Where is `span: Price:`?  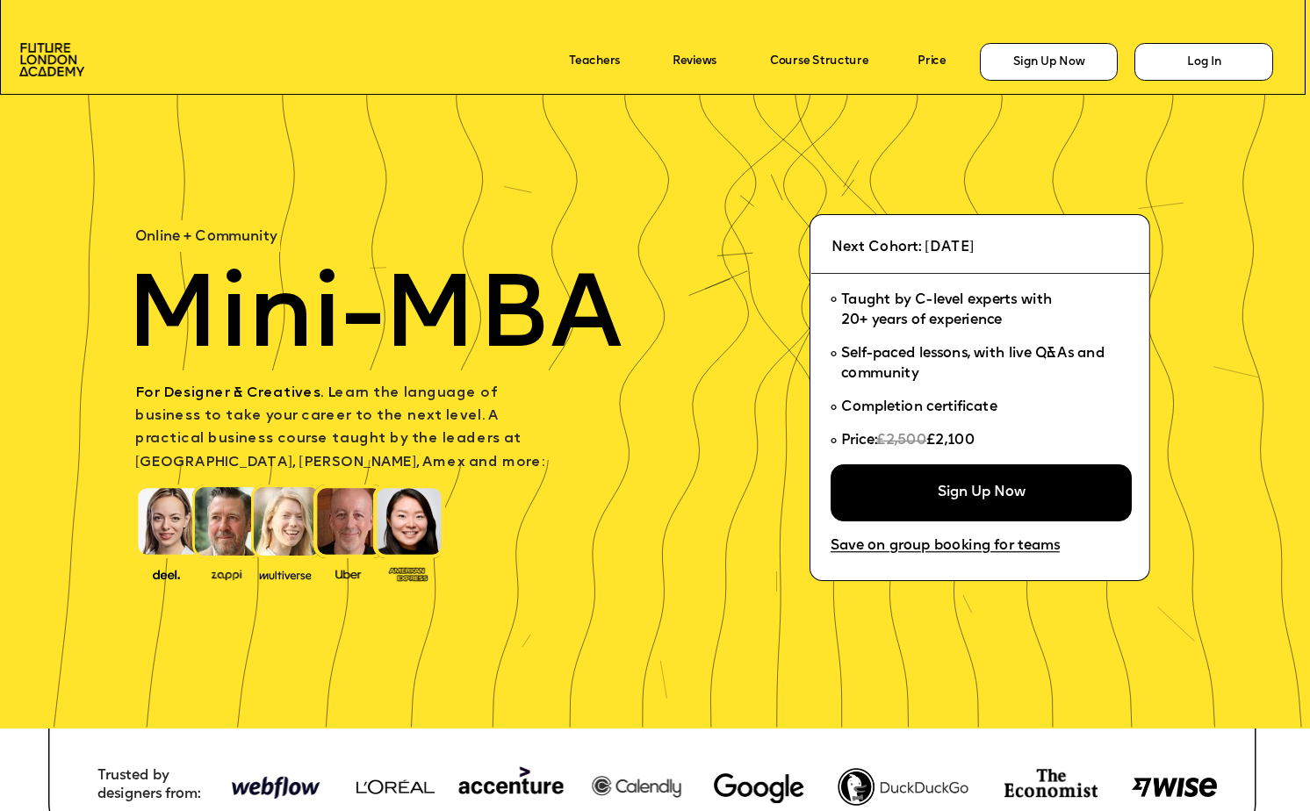 span: Price: is located at coordinates (858, 441).